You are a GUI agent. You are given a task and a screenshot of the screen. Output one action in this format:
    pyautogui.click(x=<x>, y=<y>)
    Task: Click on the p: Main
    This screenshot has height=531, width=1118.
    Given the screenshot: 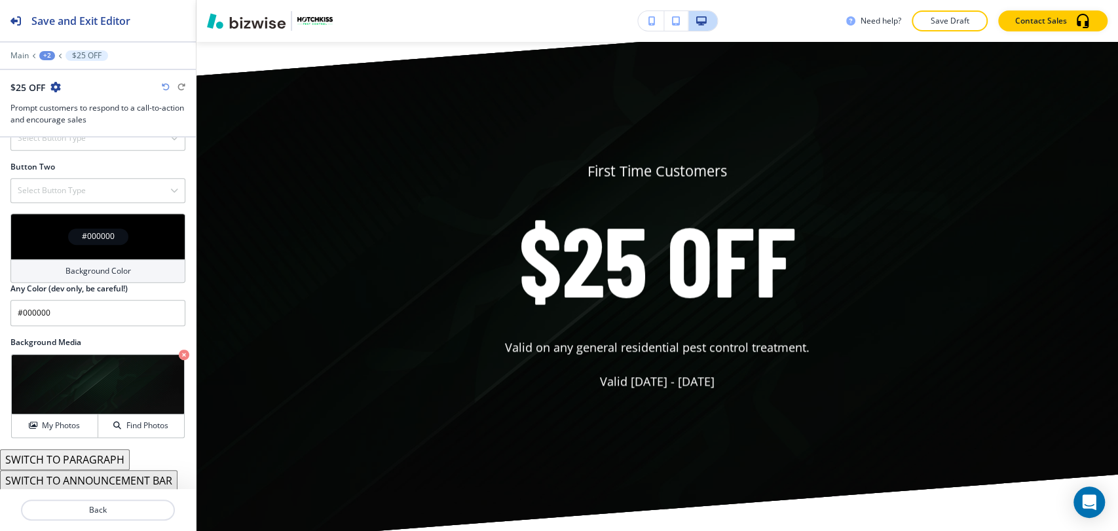 What is the action you would take?
    pyautogui.click(x=20, y=56)
    